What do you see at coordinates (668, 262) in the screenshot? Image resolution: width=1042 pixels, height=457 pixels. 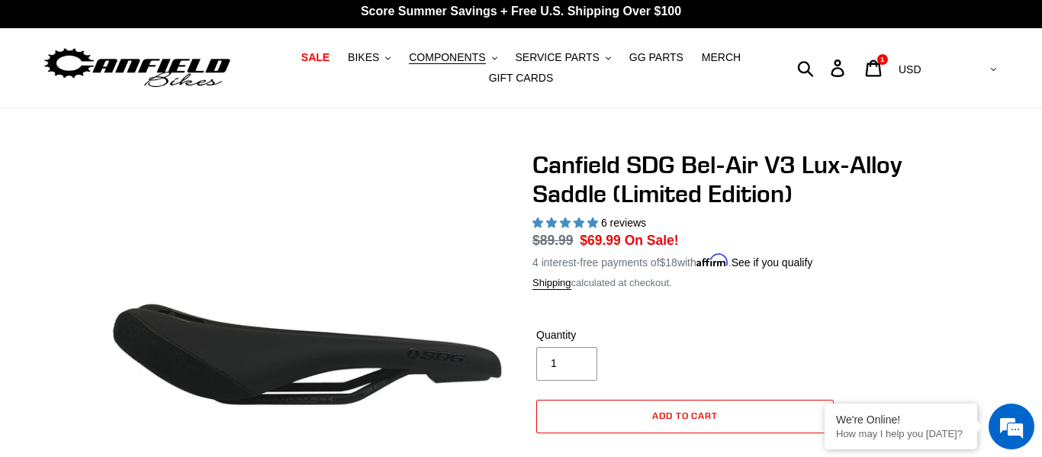 I see `span: $18` at bounding box center [668, 262].